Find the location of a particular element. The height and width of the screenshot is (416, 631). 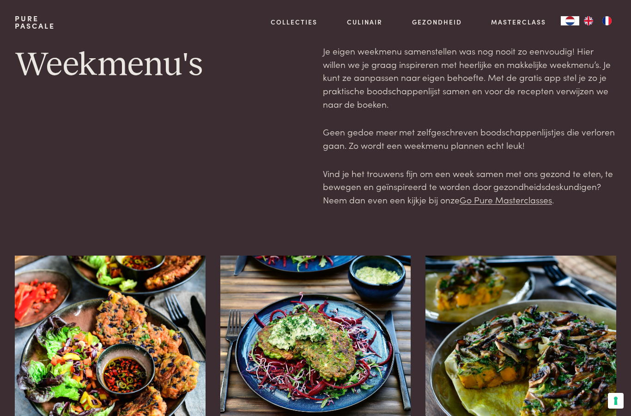

div: Language is located at coordinates (570, 21).